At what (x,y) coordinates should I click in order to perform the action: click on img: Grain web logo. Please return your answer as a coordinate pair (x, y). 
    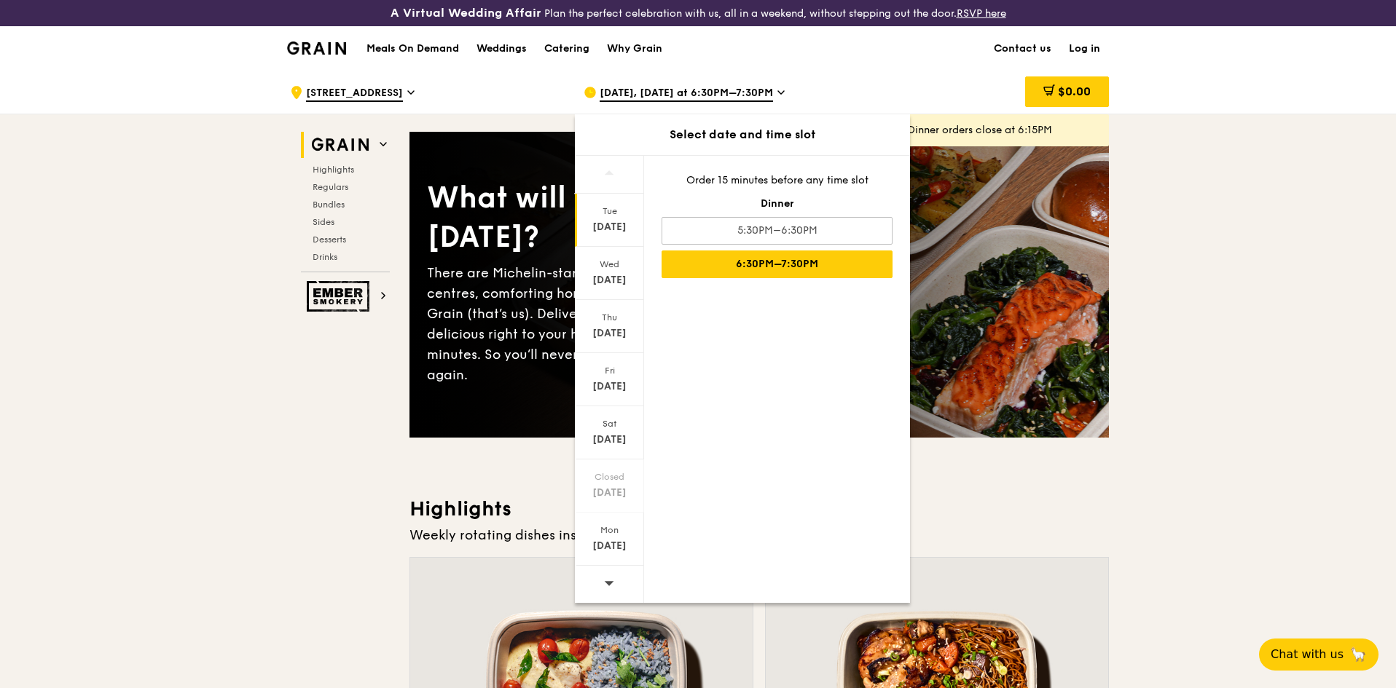
    Looking at the image, I should click on (340, 145).